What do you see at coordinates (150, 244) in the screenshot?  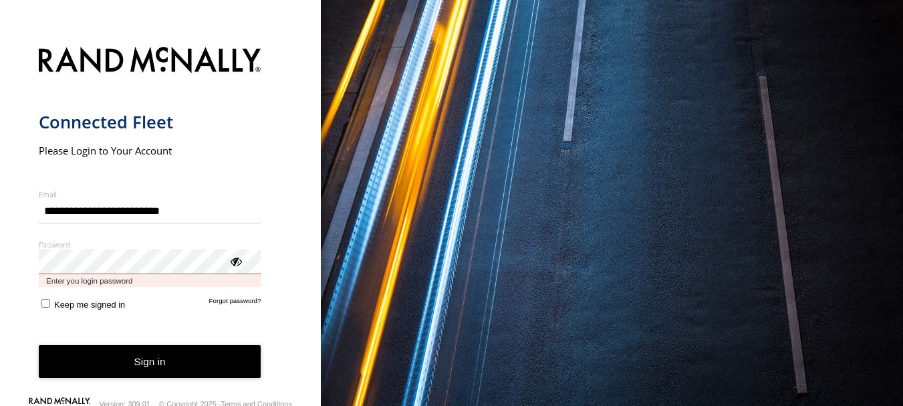 I see `label: Password` at bounding box center [150, 244].